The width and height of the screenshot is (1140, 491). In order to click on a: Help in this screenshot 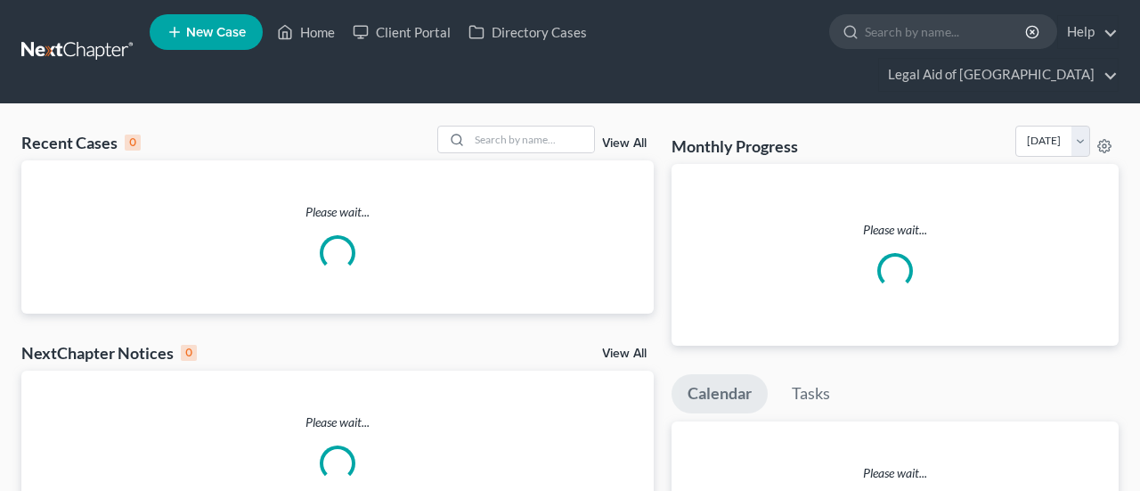, I will do `click(1087, 32)`.